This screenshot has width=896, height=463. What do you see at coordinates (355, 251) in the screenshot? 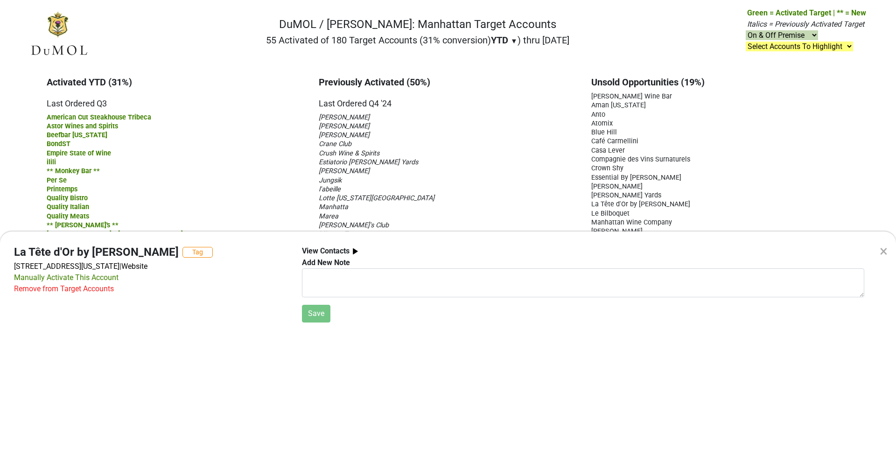
I see `img: arrow_right.svg` at bounding box center [355, 251].